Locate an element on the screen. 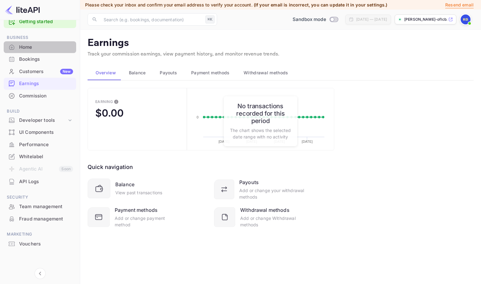 Image resolution: width=481 pixels, height=284 pixels. p: The chart shows the selected date range with no activity is located at coordinates (261, 134).